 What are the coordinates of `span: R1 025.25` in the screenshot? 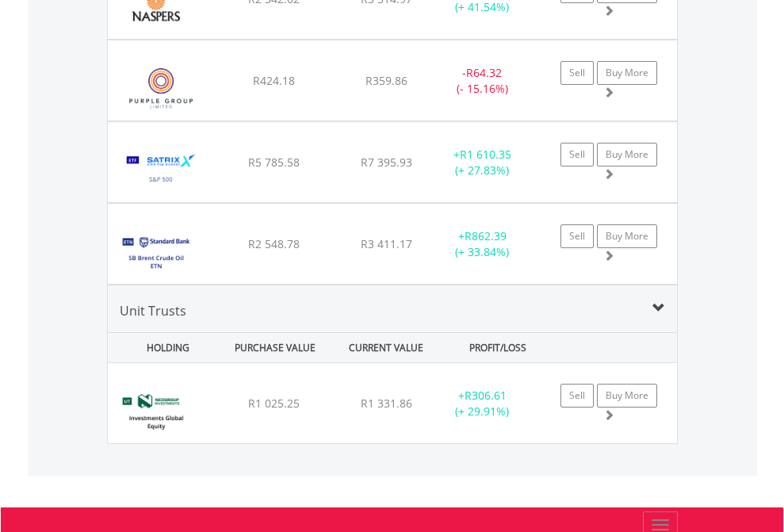 It's located at (274, 403).